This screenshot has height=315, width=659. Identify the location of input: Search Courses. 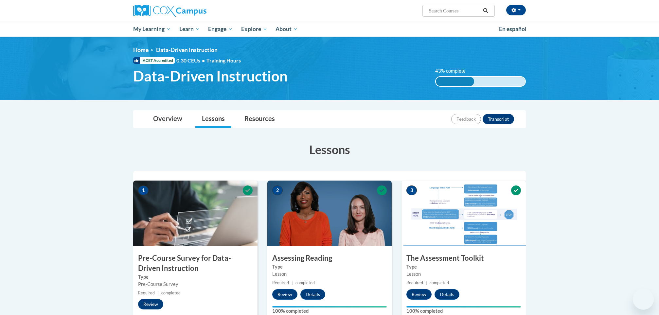
(455, 11).